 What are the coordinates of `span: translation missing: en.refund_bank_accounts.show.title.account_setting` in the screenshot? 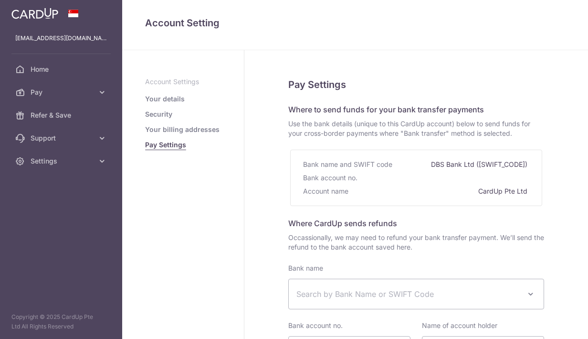 It's located at (182, 23).